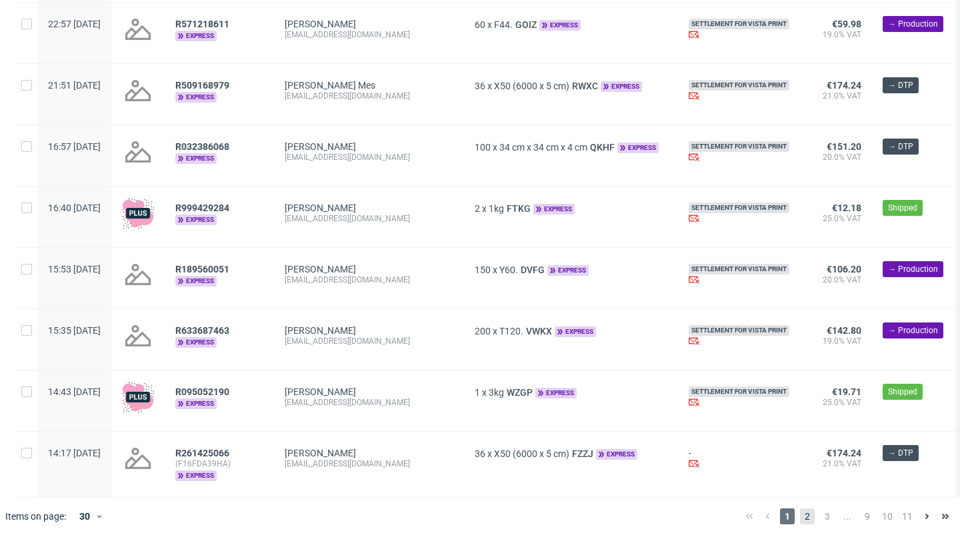 This screenshot has height=541, width=960. I want to click on span: €151.20, so click(844, 147).